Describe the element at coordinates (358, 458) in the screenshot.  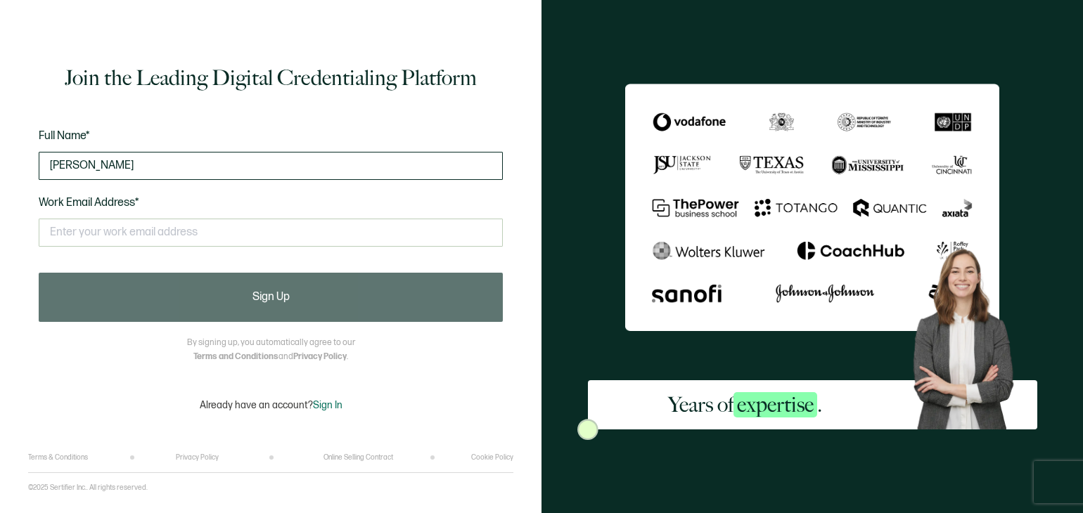
I see `a: Online Selling Contract` at that location.